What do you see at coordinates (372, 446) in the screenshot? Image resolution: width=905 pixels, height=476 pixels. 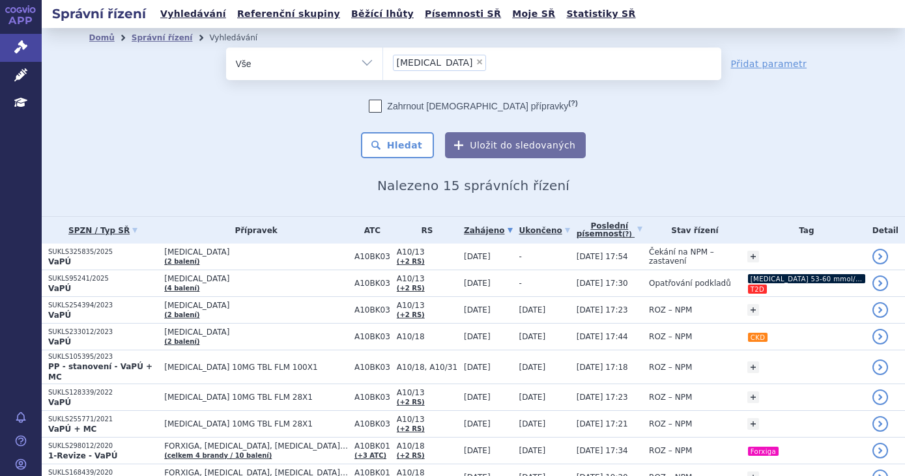 I see `span: A10BK01` at bounding box center [372, 446].